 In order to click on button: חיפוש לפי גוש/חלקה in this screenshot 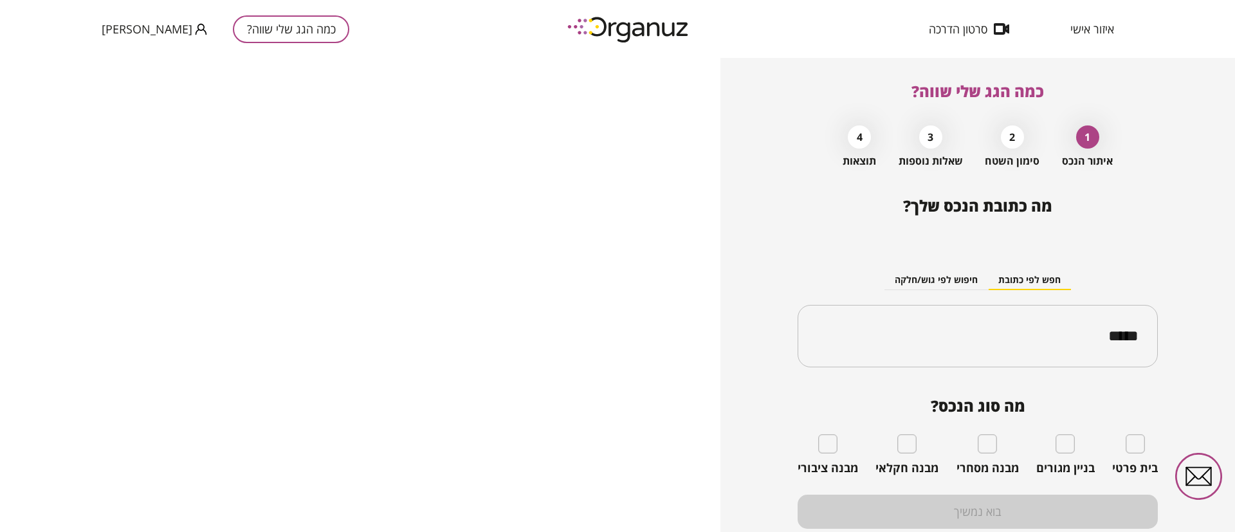, I will do `click(936, 281)`.